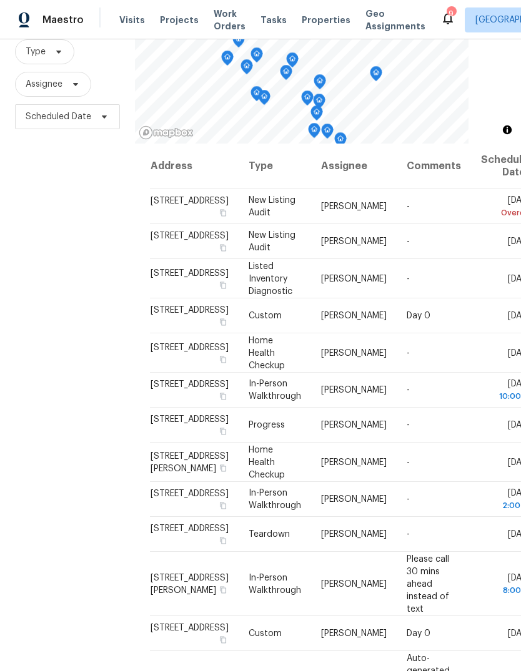  I want to click on button: Toggle attribution, so click(507, 130).